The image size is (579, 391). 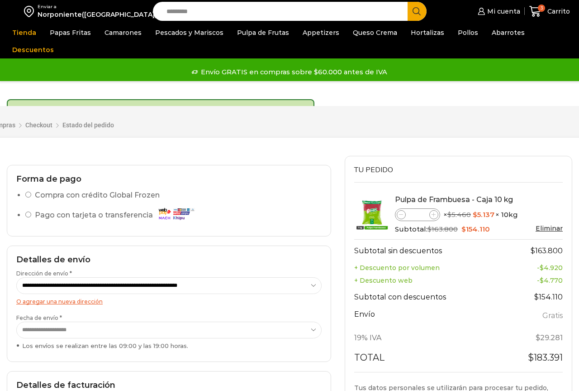 What do you see at coordinates (169, 345) in the screenshot?
I see `div: Los envíos se realizan entre las 09:00 y las 19:00 horas.` at bounding box center [169, 345].